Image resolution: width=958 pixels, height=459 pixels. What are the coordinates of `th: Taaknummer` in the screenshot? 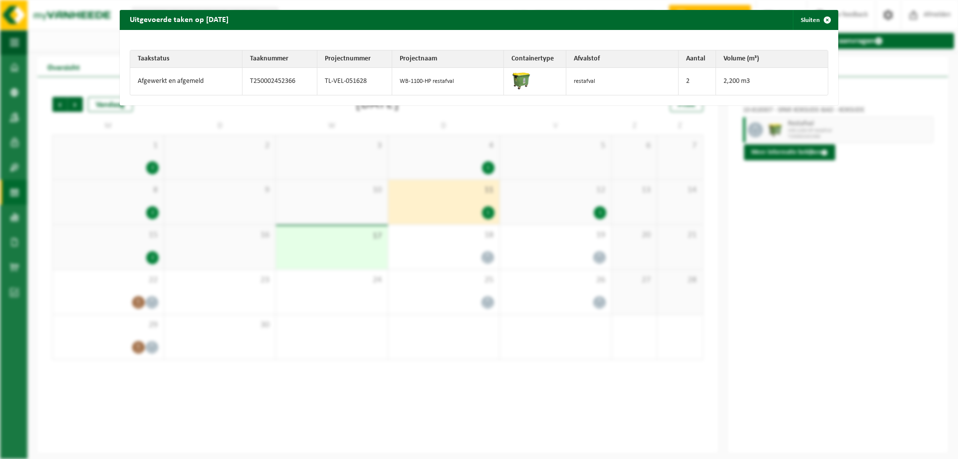 It's located at (280, 59).